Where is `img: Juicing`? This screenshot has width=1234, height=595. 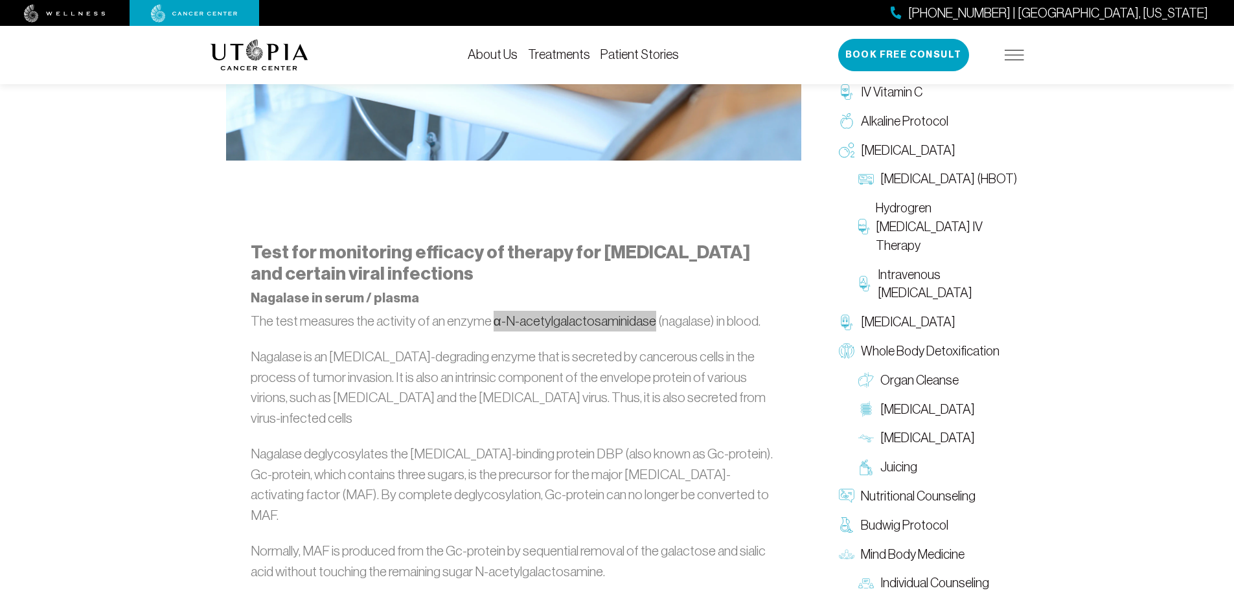 img: Juicing is located at coordinates (866, 468).